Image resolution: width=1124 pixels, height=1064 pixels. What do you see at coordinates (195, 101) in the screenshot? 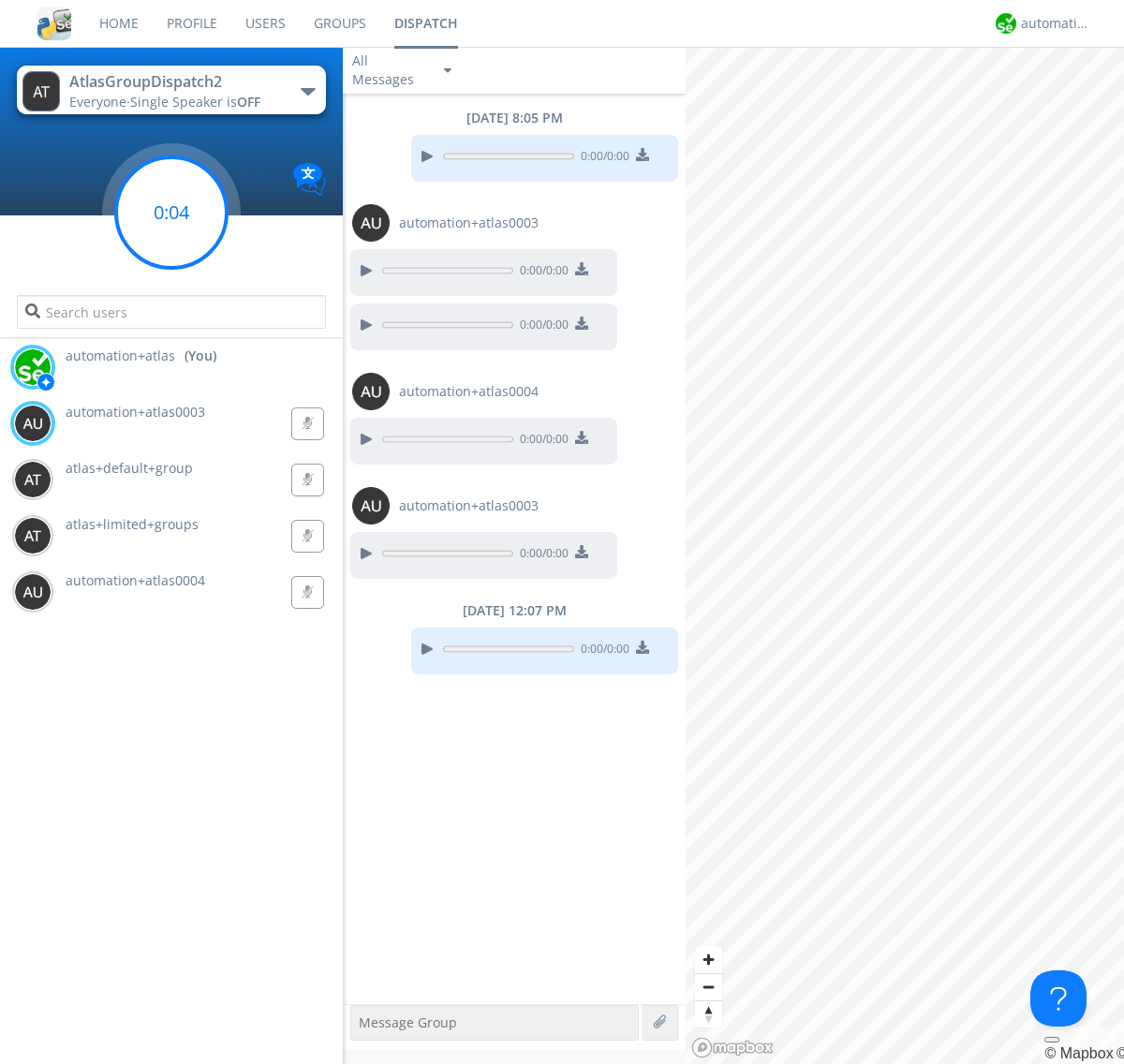
I see `span: Single Speaker is` at bounding box center [195, 101].